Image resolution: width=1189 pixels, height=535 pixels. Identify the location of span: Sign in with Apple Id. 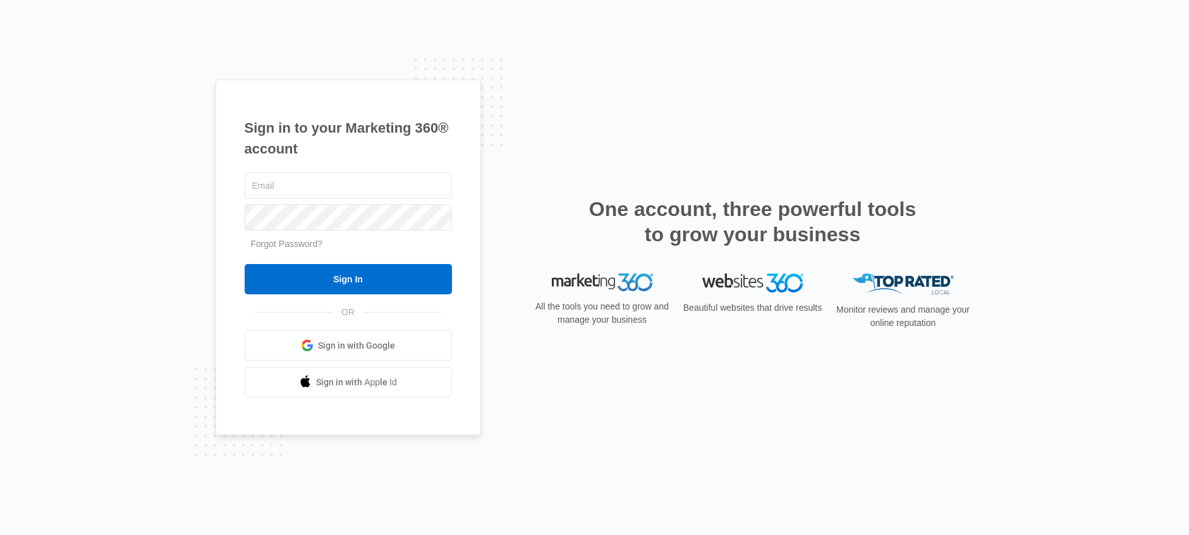
(357, 382).